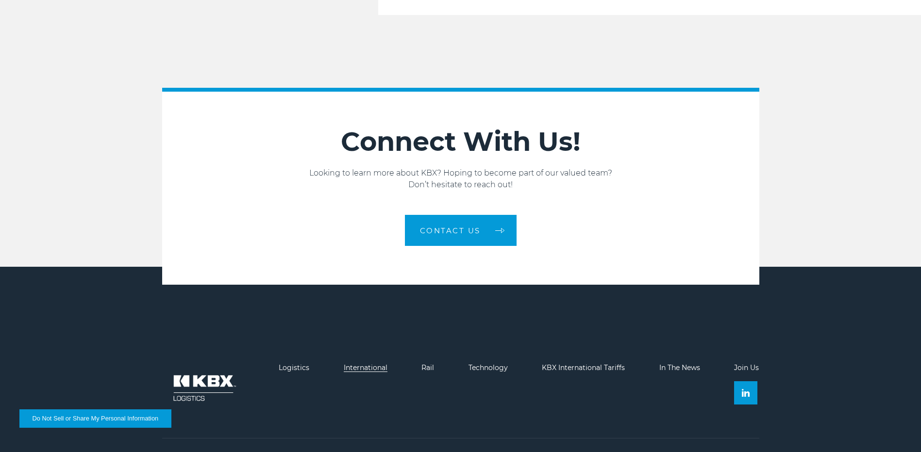 The width and height of the screenshot is (921, 452). I want to click on a: Join Us, so click(746, 368).